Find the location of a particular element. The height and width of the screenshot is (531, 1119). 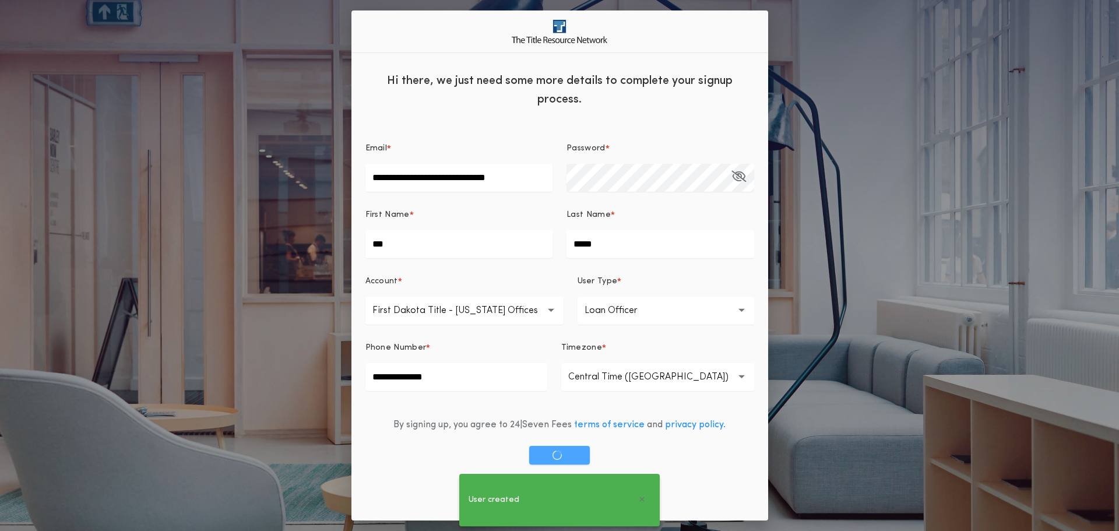

input: Password* is located at coordinates (660, 178).